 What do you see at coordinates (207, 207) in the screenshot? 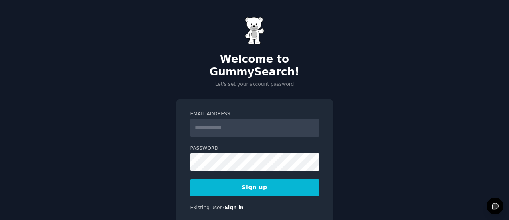
I see `span: Existing user?` at bounding box center [207, 207].